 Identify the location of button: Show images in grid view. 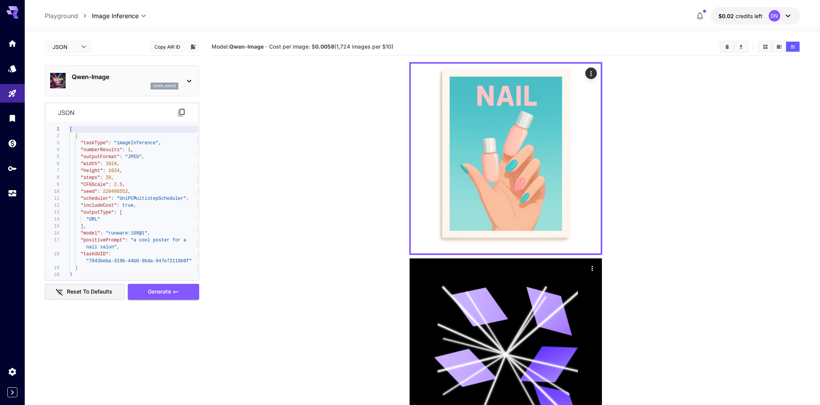
(765, 47).